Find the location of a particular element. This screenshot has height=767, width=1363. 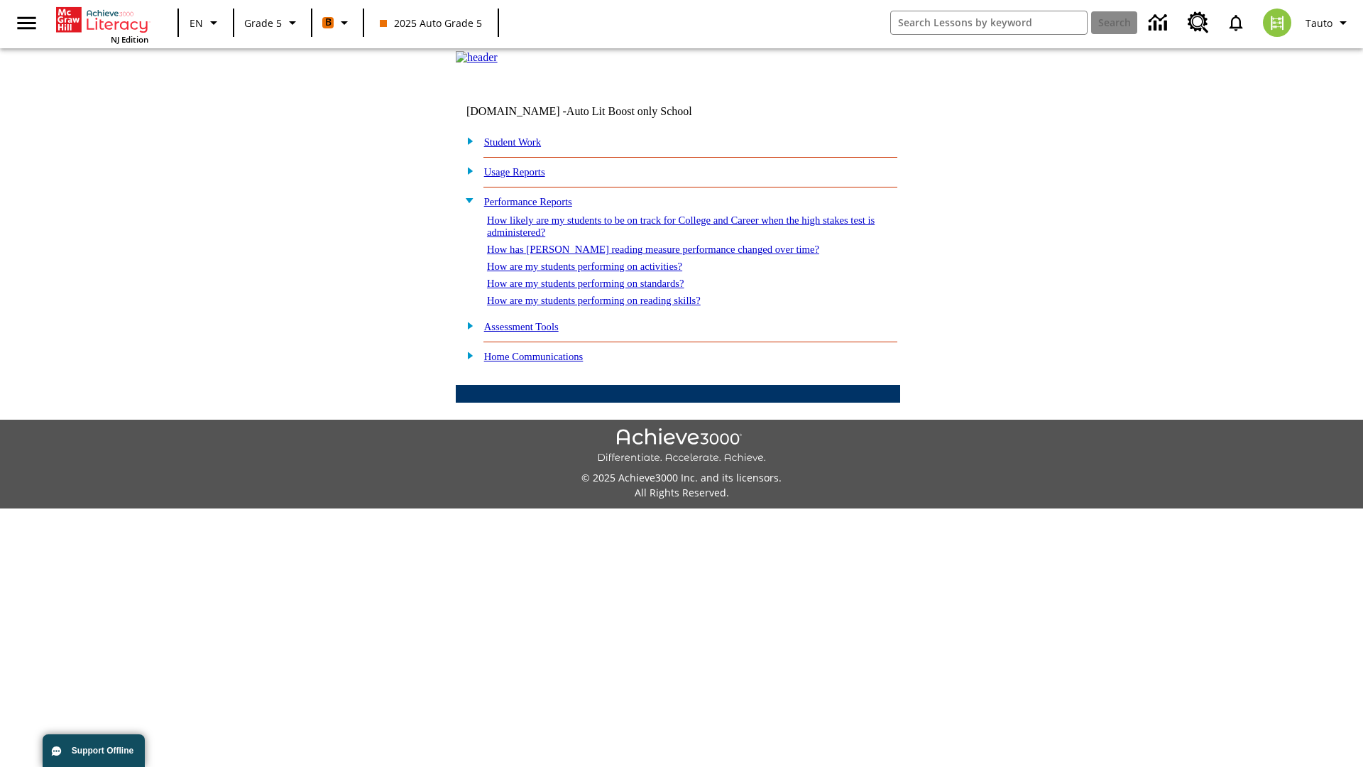

a: Usage Reports is located at coordinates (515, 172).